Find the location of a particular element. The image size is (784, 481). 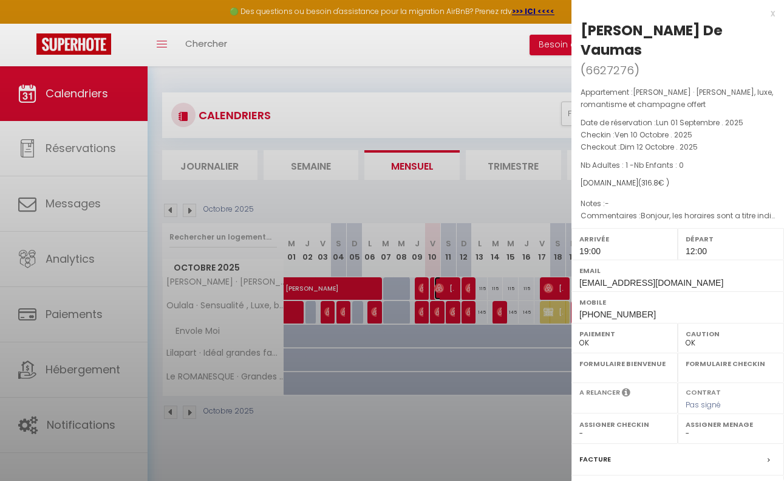

i: Sélectionner OUI si vous souhaiter envoyer les séquences de messages post-checkout is located at coordinates (626, 394).